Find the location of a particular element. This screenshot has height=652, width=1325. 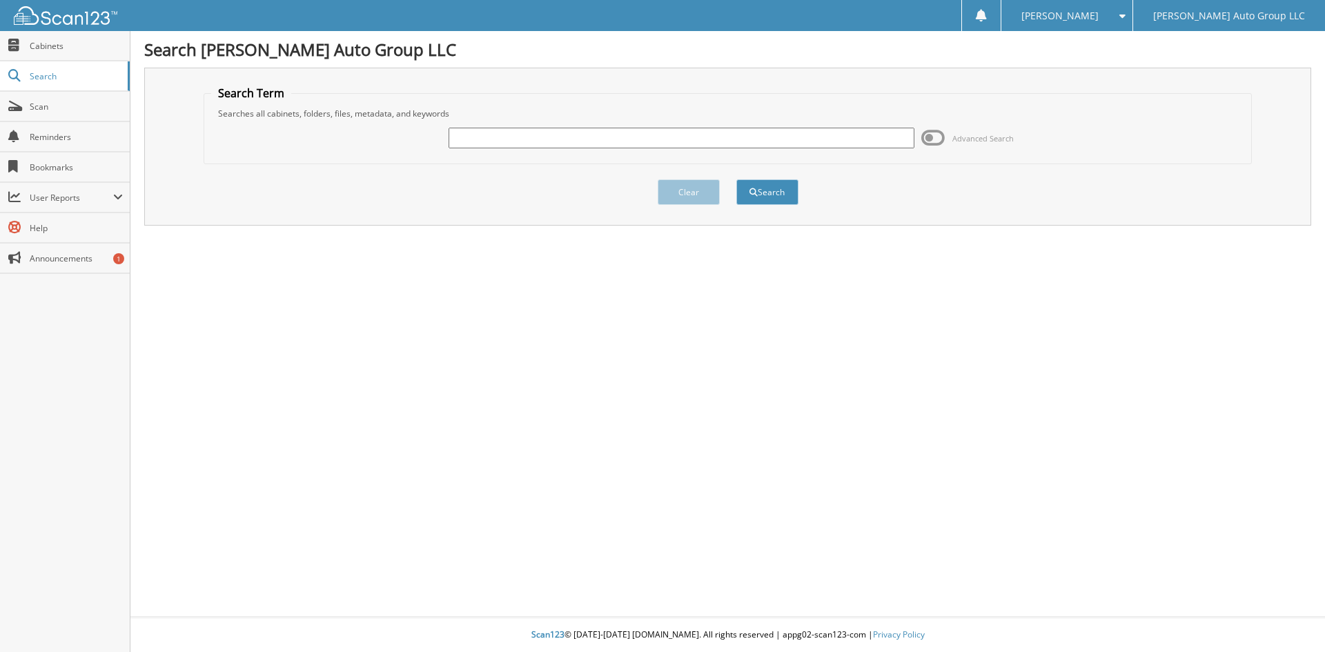

span: Help is located at coordinates (76, 228).